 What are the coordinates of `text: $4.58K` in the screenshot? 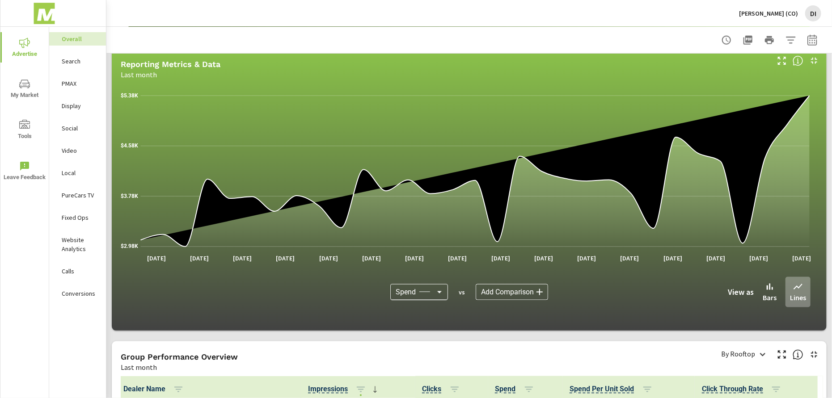 It's located at (129, 146).